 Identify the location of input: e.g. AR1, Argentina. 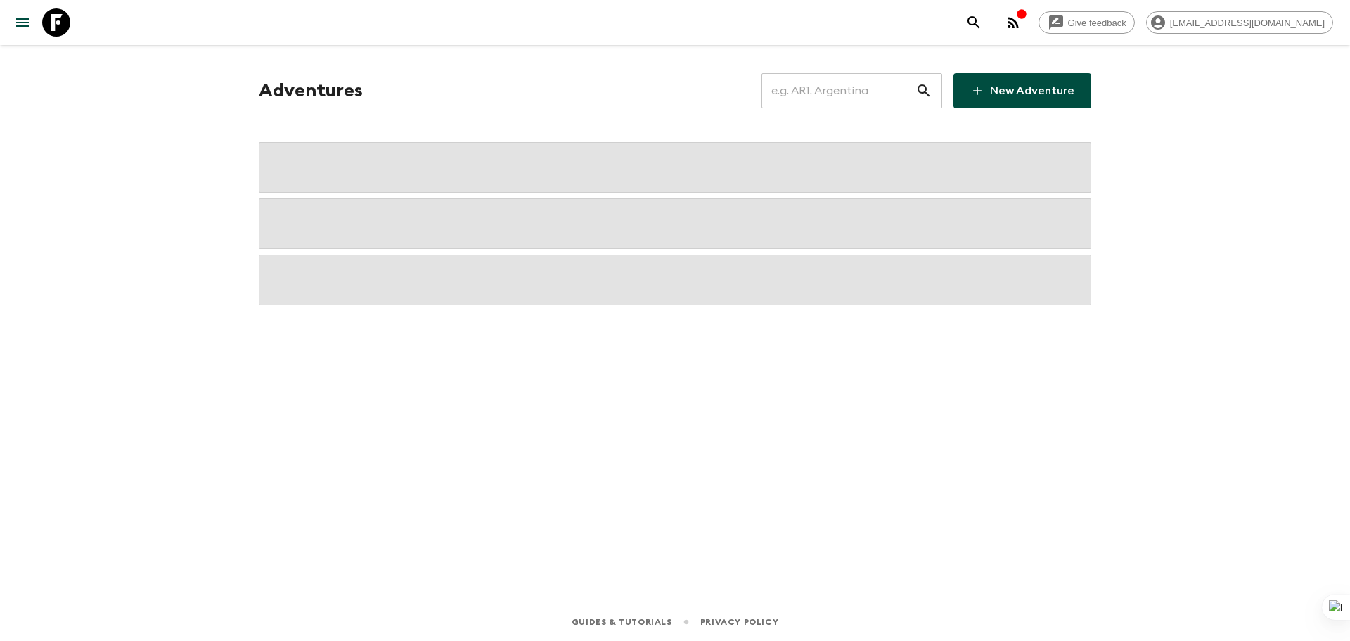
(838, 91).